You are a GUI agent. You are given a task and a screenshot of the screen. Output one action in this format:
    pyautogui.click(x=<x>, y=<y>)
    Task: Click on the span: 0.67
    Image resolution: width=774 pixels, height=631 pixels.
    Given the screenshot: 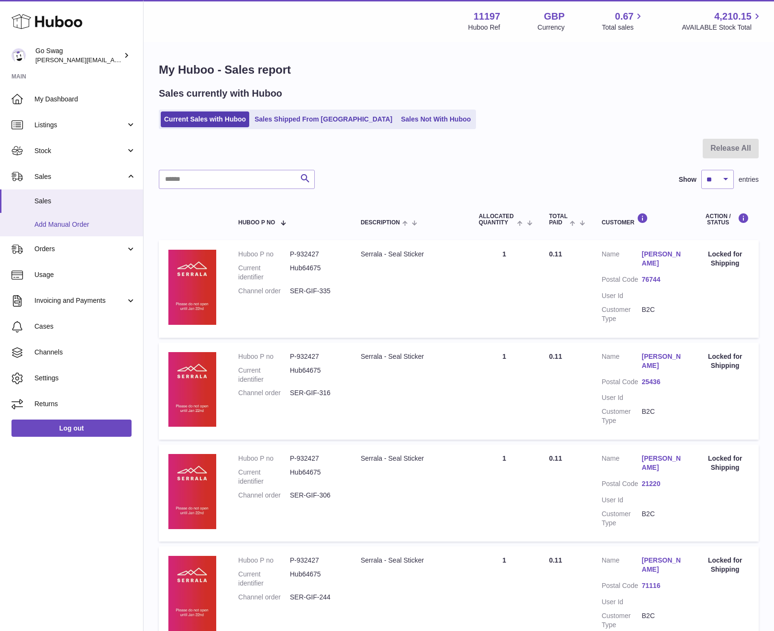 What is the action you would take?
    pyautogui.click(x=624, y=16)
    